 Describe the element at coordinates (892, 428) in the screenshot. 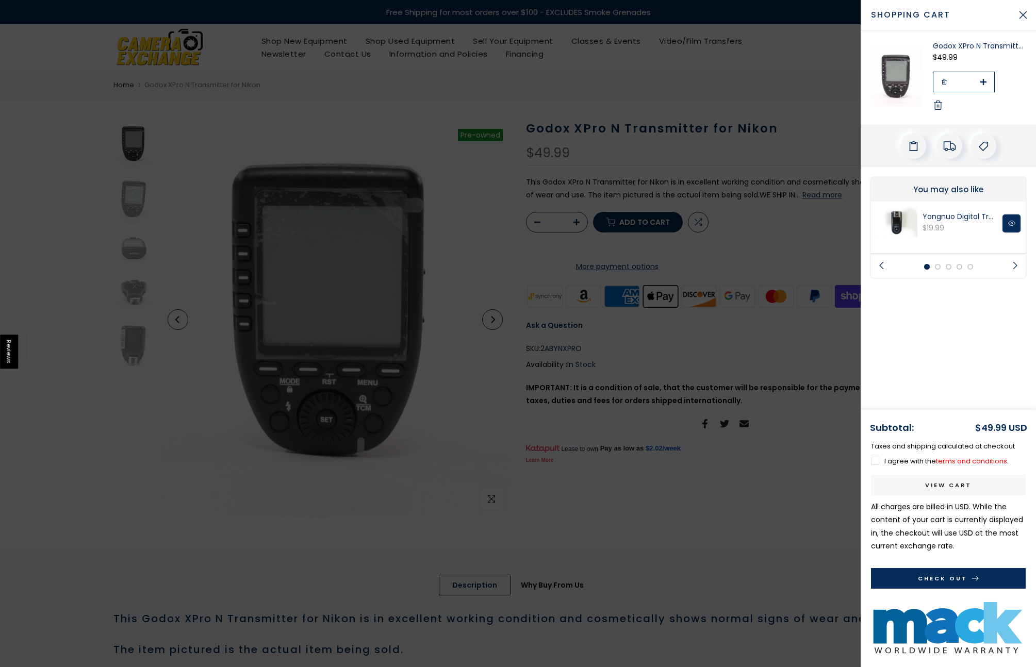

I see `strong: Subtotal:` at that location.